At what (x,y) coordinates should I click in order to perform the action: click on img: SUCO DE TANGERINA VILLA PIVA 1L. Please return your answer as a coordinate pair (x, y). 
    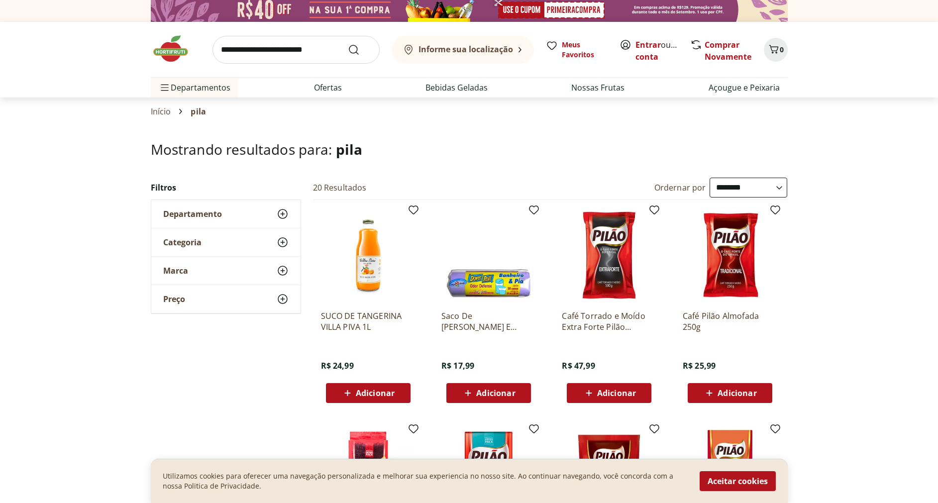
    Looking at the image, I should click on (368, 255).